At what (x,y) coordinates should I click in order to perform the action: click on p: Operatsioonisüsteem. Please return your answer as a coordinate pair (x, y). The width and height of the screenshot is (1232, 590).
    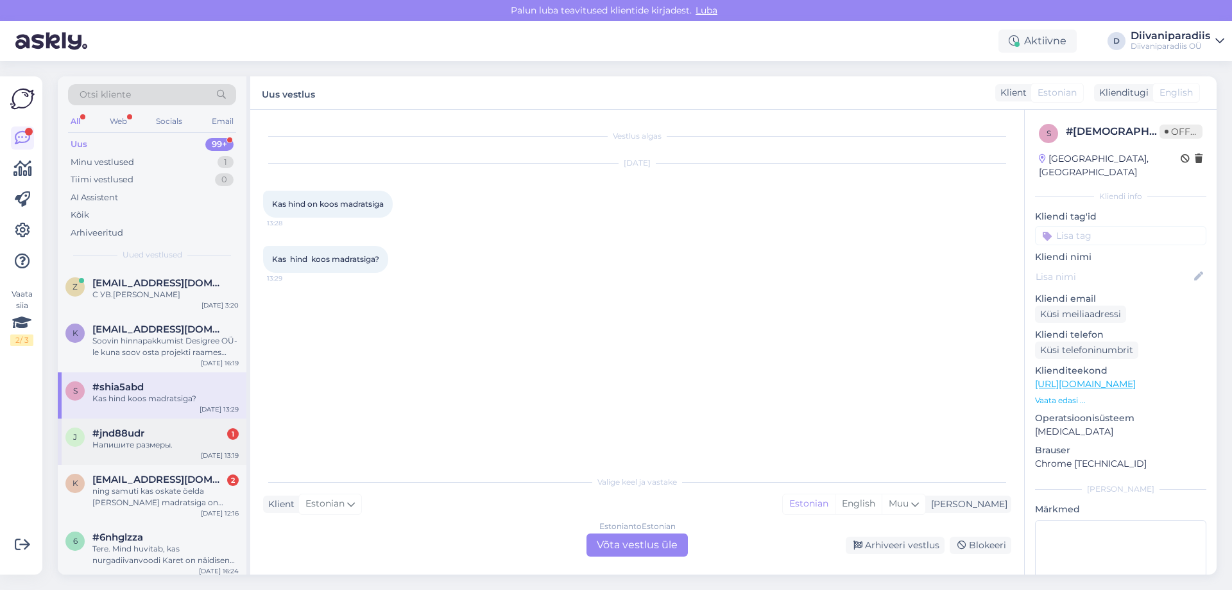
    Looking at the image, I should click on (1120, 418).